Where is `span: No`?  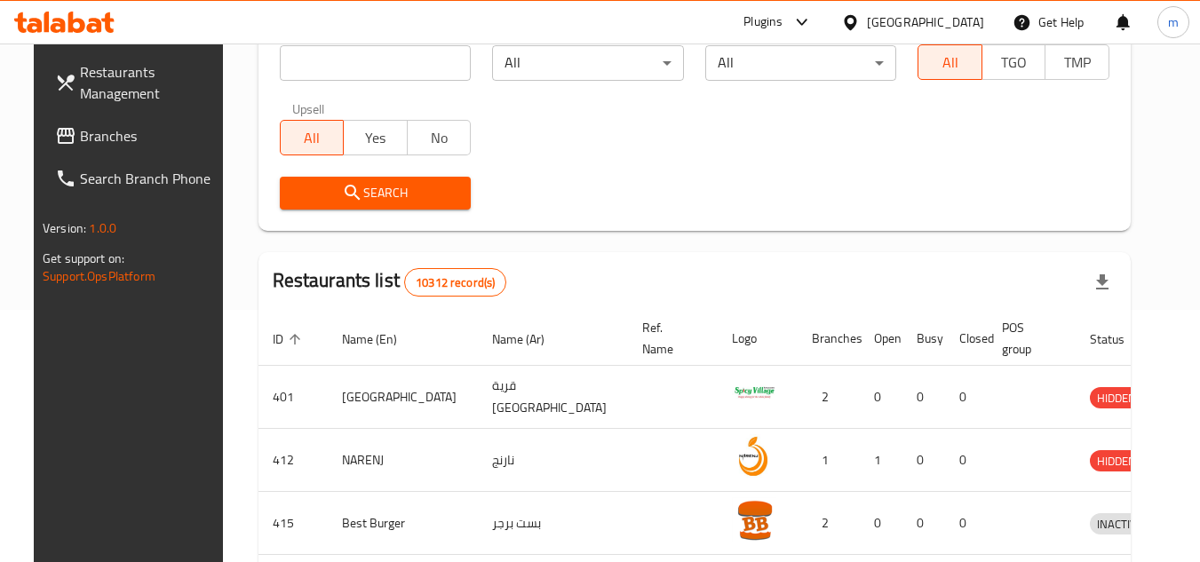 span: No is located at coordinates (440, 138).